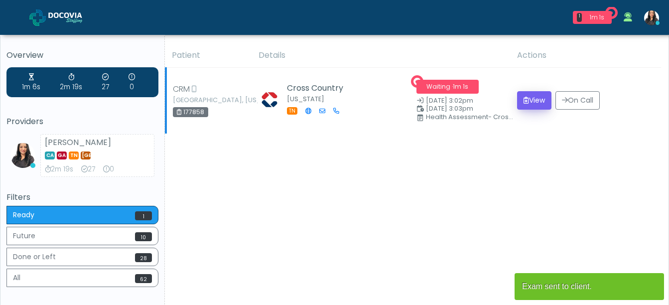 The height and width of the screenshot is (305, 669). What do you see at coordinates (577, 100) in the screenshot?
I see `button: On Call` at bounding box center [577, 100].